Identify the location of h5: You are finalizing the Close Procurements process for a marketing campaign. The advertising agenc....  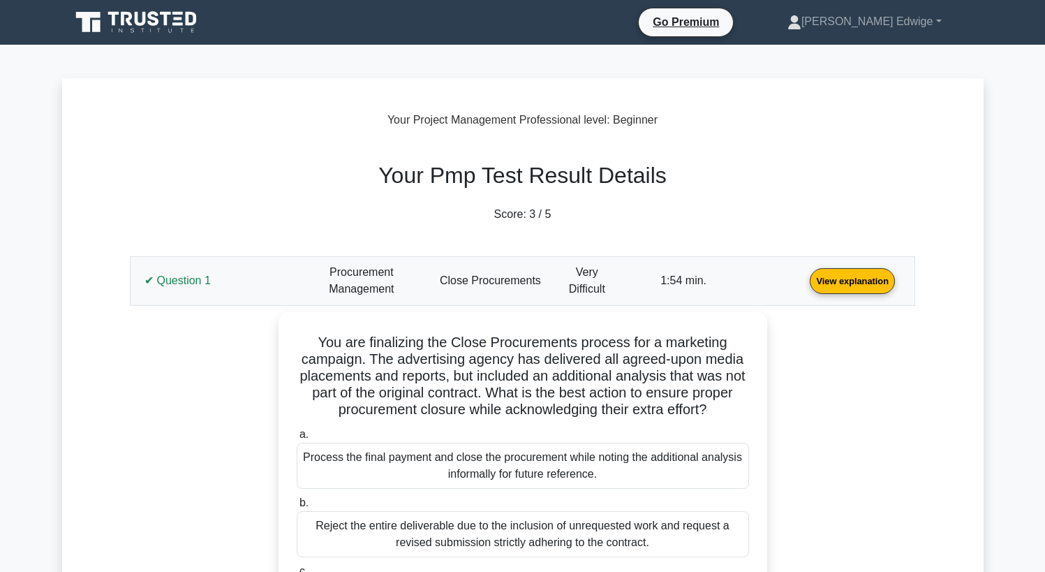
(523, 376).